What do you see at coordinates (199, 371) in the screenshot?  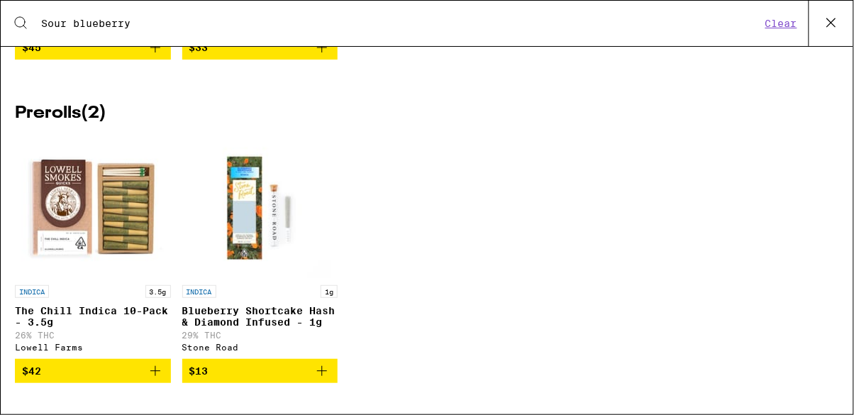 I see `span: $13` at bounding box center [199, 371].